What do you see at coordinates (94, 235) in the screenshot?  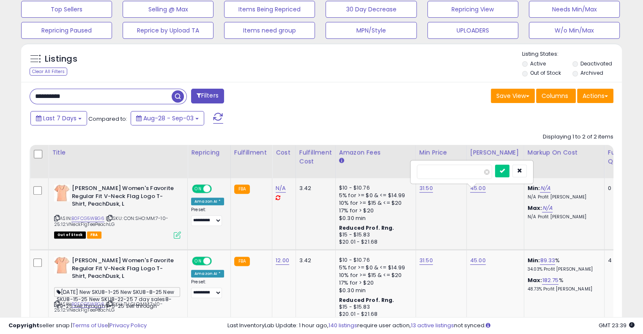 I see `span: FBA` at bounding box center [94, 235].